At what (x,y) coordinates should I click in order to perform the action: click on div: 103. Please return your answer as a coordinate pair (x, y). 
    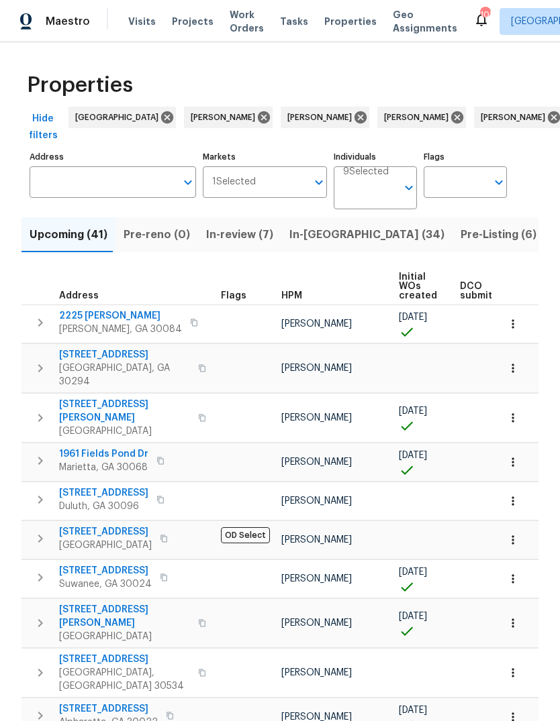
    Looking at the image, I should click on (484, 15).